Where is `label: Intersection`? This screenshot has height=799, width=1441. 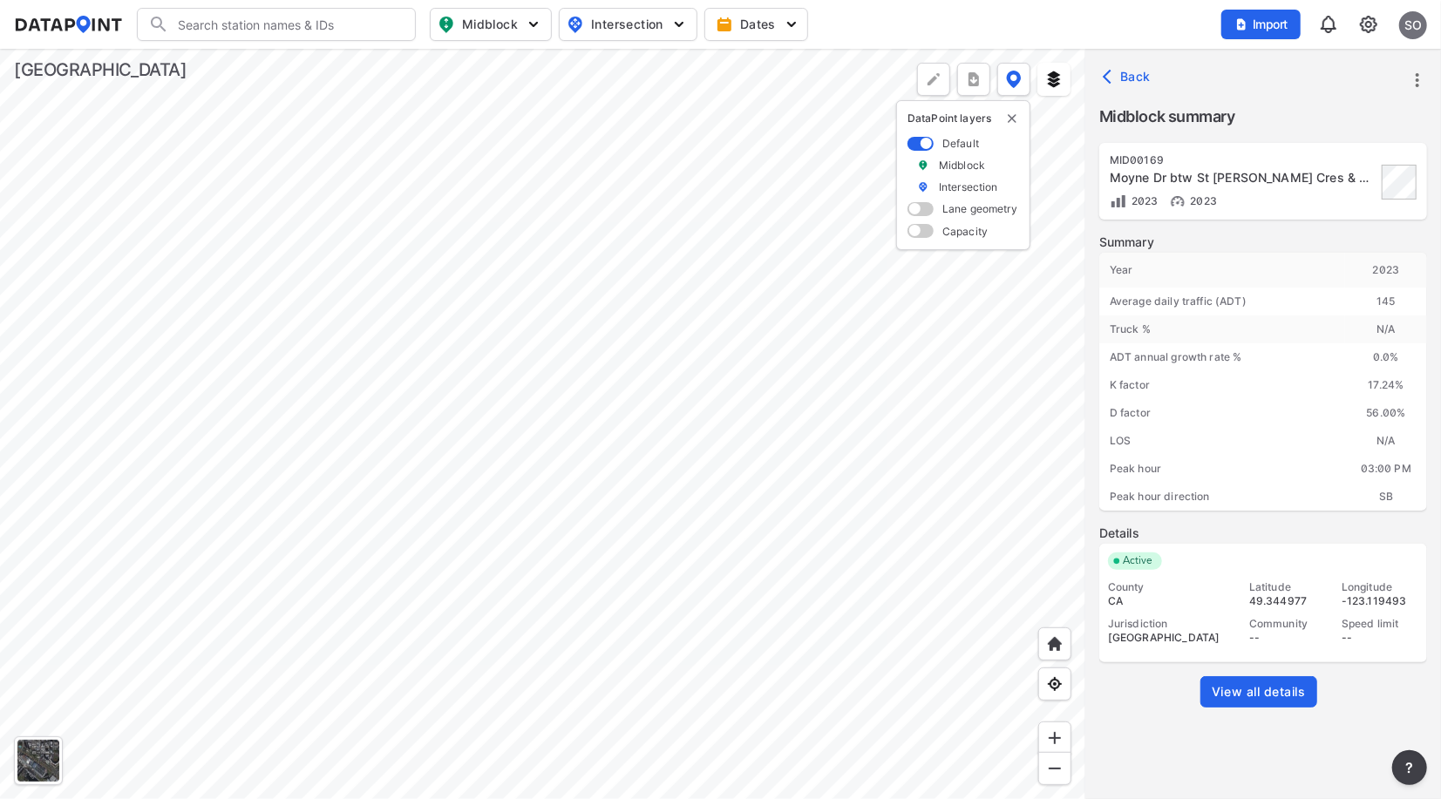 label: Intersection is located at coordinates (969, 187).